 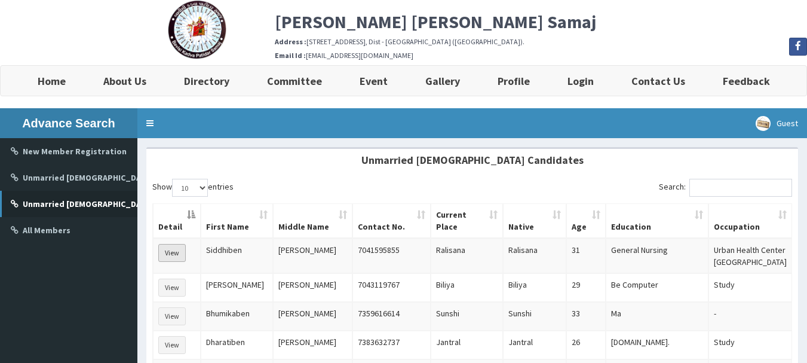 What do you see at coordinates (290, 55) in the screenshot?
I see `b: Email Id :` at bounding box center [290, 55].